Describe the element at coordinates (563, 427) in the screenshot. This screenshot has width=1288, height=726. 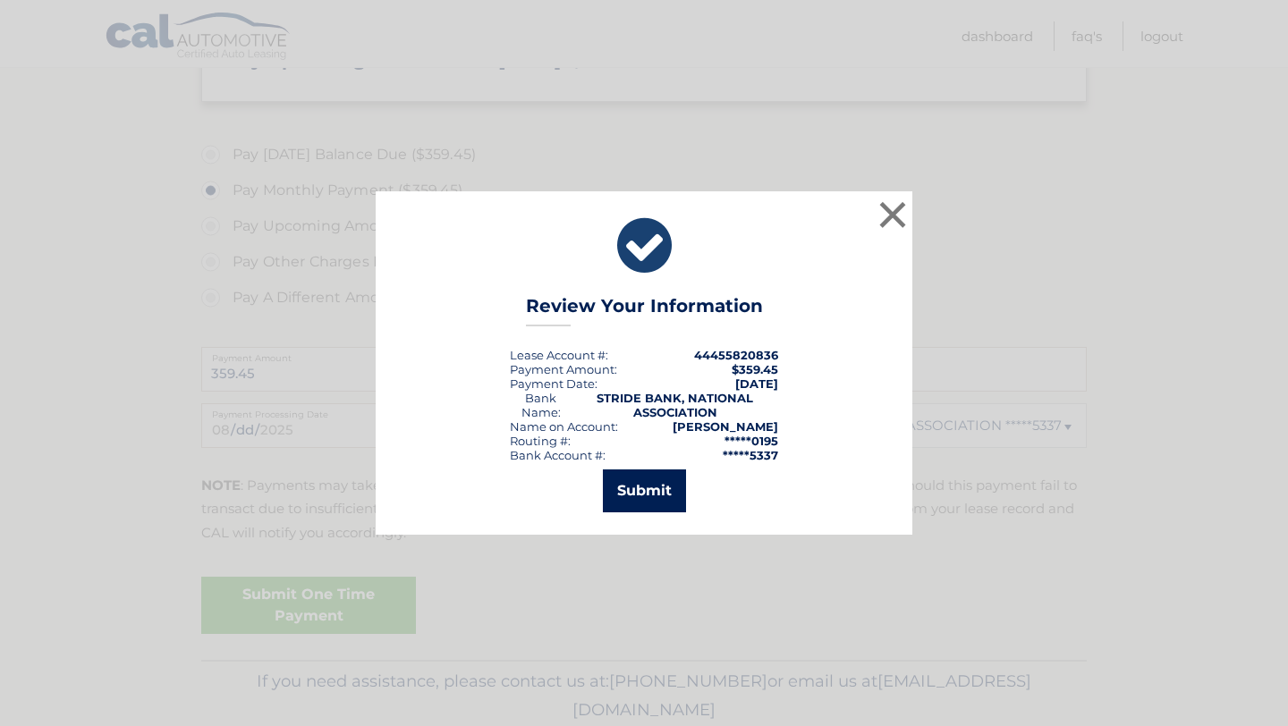
I see `div: Name on Account:` at that location.